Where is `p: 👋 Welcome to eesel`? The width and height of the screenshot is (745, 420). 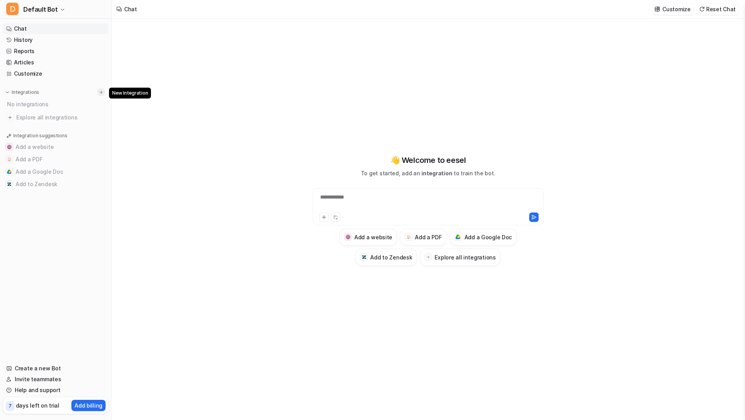 p: 👋 Welcome to eesel is located at coordinates (428, 160).